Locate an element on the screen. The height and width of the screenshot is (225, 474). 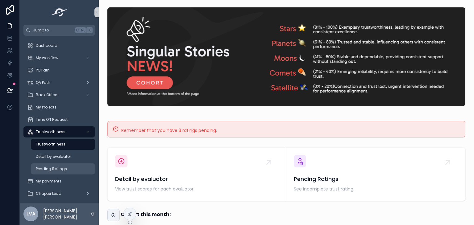
span: My payments is located at coordinates (48, 182).